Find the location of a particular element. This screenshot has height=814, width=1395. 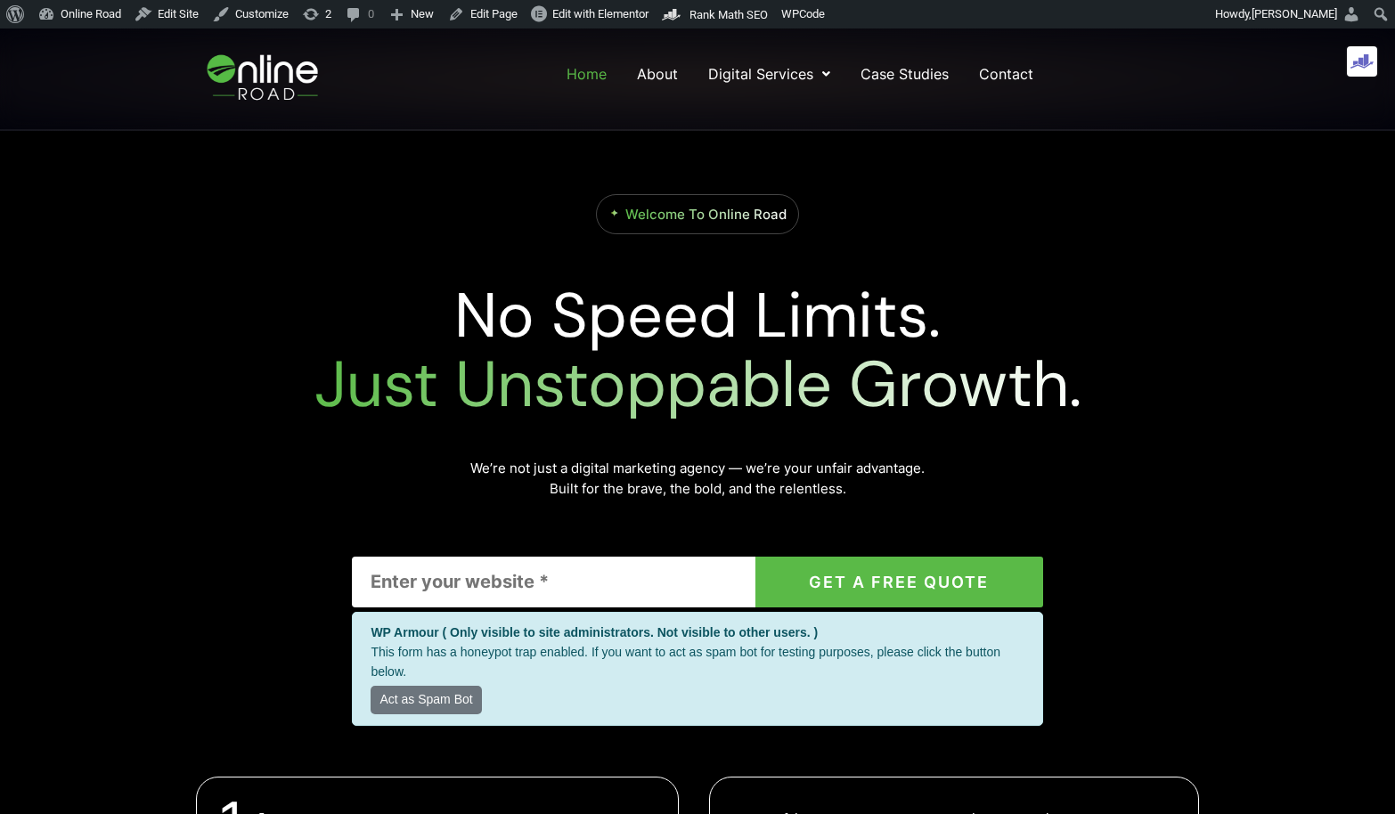

span: Welcome To Online Road is located at coordinates (705, 214).